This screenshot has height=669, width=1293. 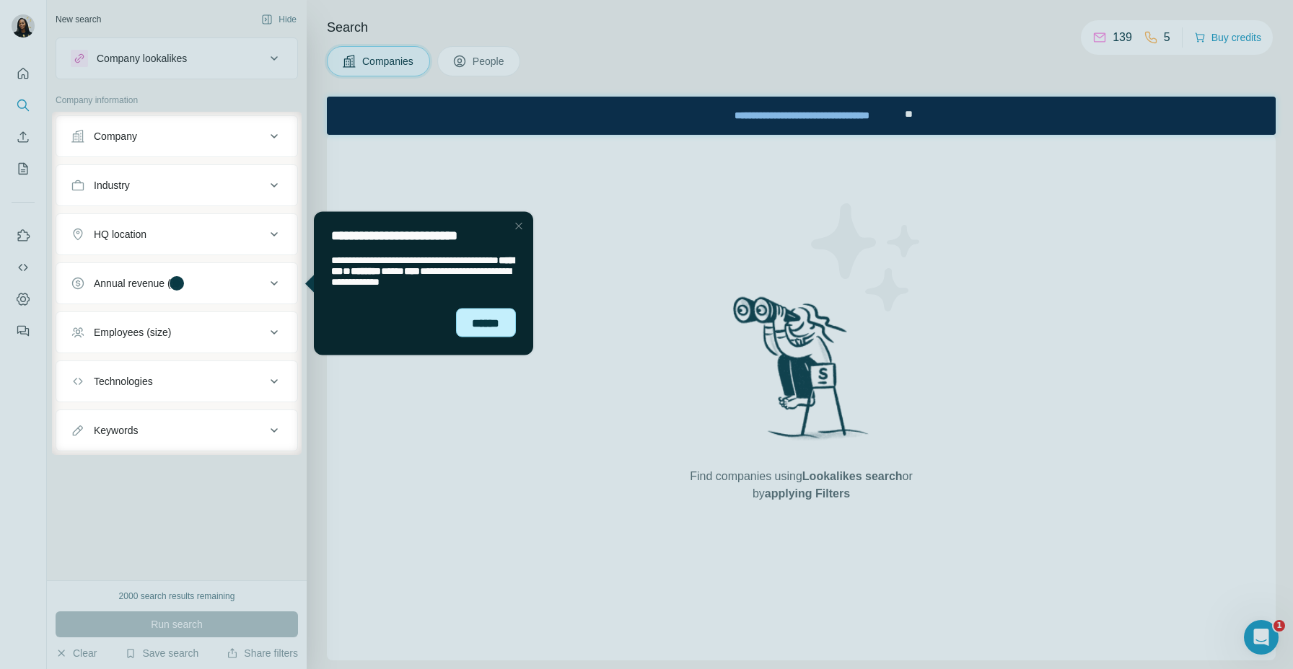 What do you see at coordinates (115, 136) in the screenshot?
I see `div: Company` at bounding box center [115, 136].